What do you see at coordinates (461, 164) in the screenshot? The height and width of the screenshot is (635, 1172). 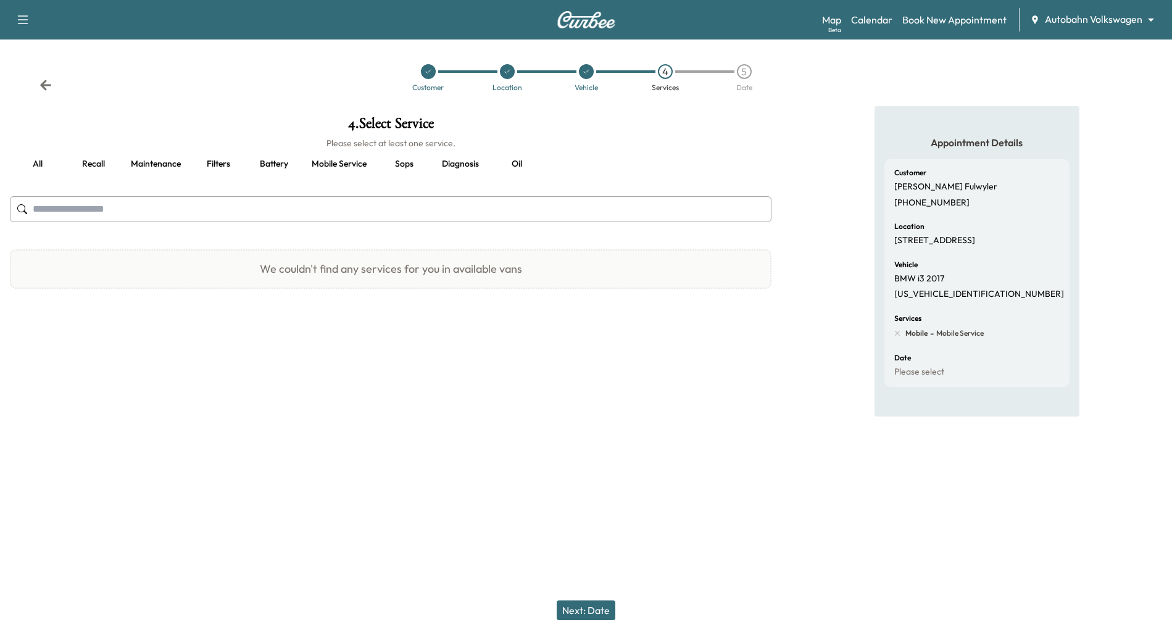 I see `button: Diagnosis` at bounding box center [461, 164].